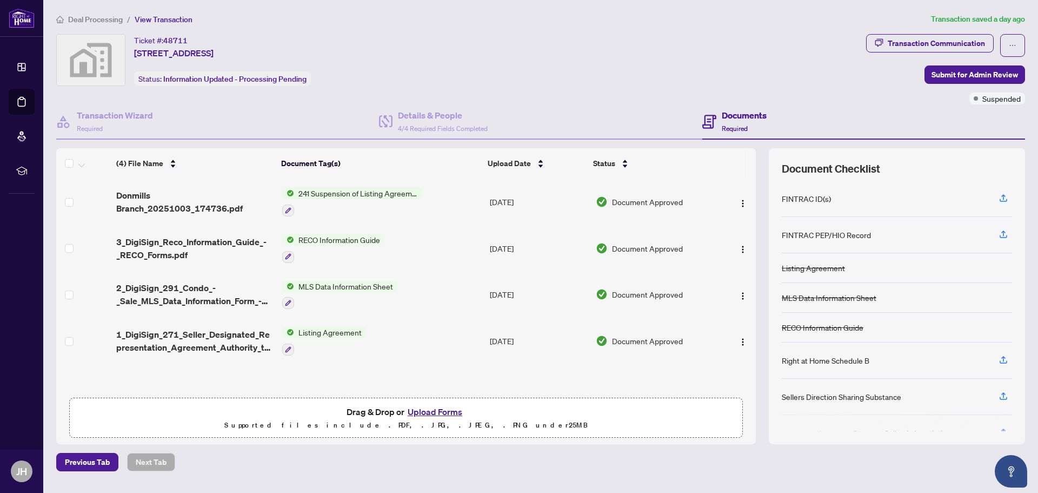 This screenshot has height=493, width=1038. What do you see at coordinates (841, 396) in the screenshot?
I see `div: Sellers Direction Sharing Substance` at bounding box center [841, 396].